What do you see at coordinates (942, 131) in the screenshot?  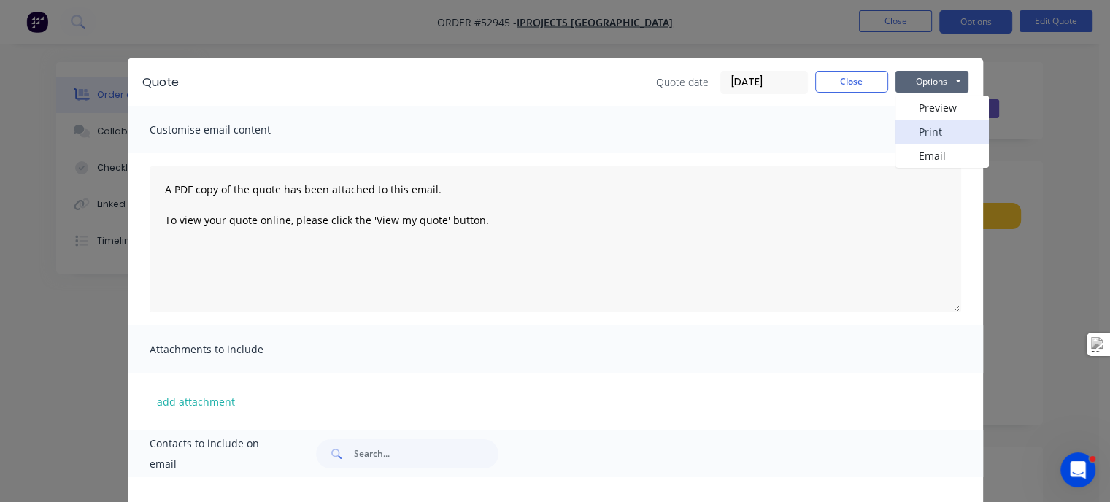 I see `button: Print` at bounding box center [942, 131].